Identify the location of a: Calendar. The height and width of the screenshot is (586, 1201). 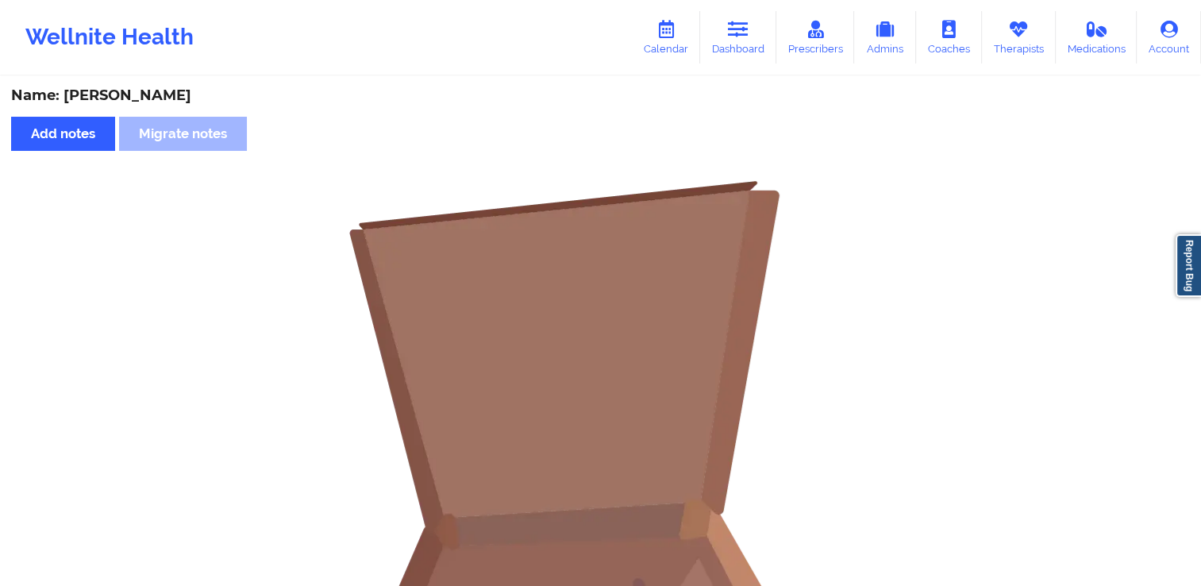
(666, 37).